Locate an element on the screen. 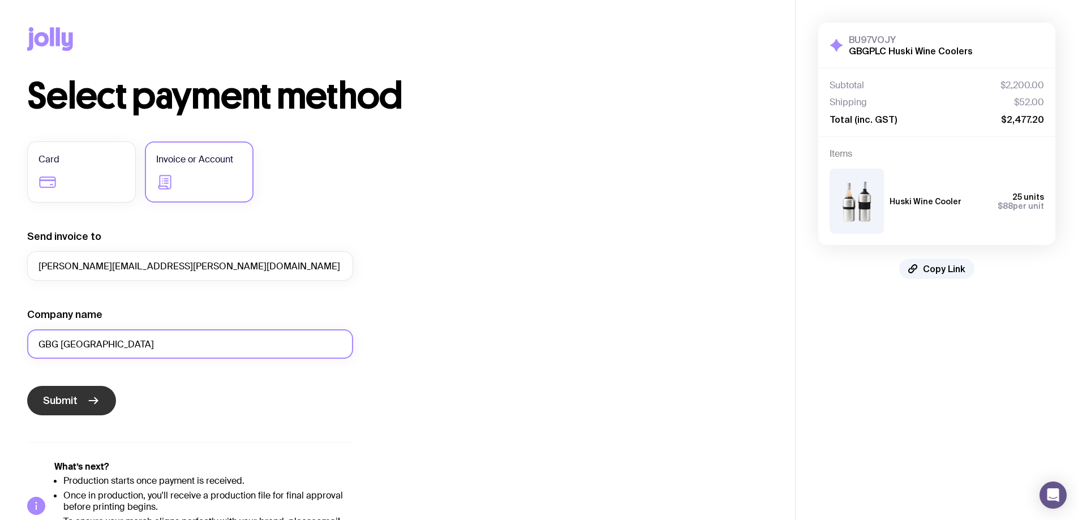  span: Shipping is located at coordinates (848, 102).